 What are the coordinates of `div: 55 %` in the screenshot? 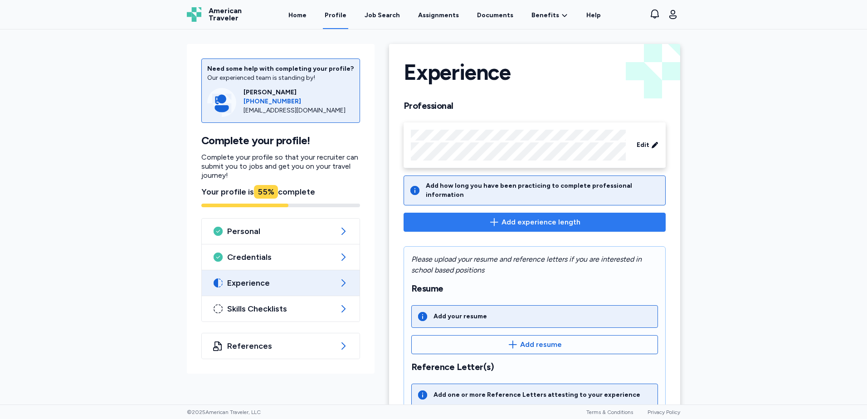 It's located at (266, 192).